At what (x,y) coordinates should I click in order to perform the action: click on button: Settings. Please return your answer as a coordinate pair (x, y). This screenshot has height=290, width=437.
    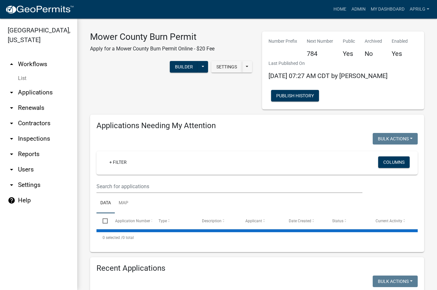
    Looking at the image, I should click on (227, 67).